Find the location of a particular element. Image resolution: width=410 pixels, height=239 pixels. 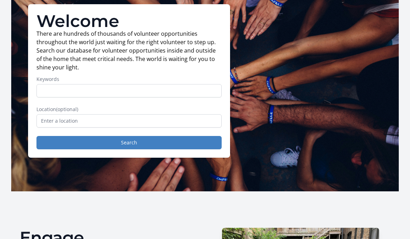

h1: Welcome is located at coordinates (129, 21).